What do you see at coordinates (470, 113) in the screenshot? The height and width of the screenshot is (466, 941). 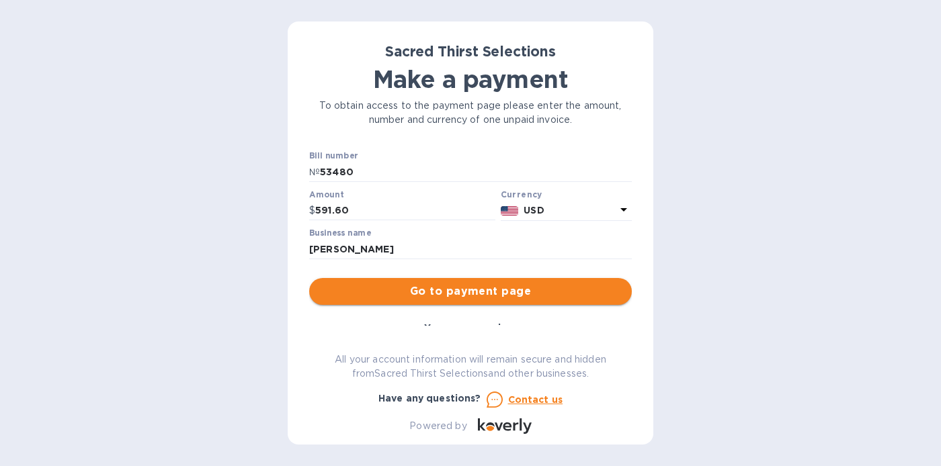 I see `p: To obtain access to the payment page please enter the amount, number and currency of one unpaid i...` at bounding box center [470, 113].